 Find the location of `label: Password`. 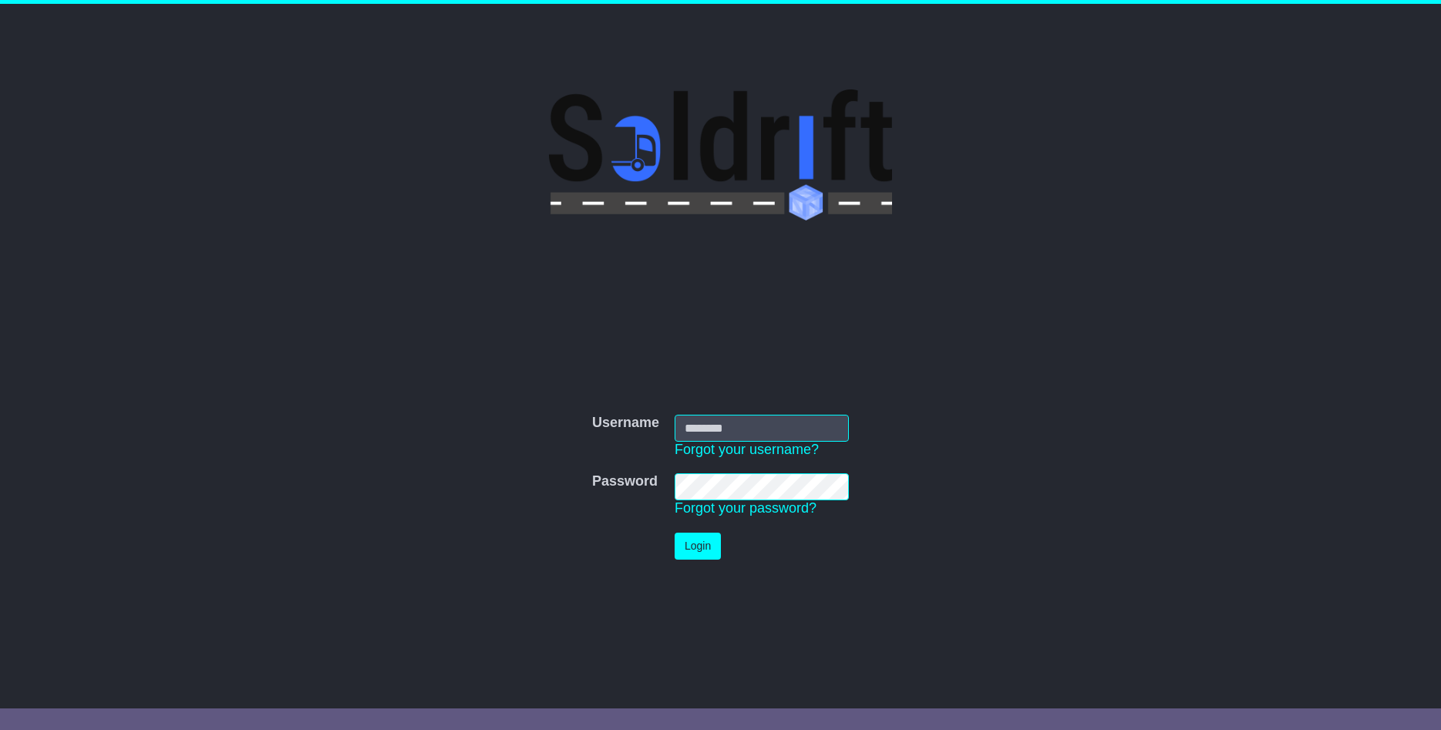

label: Password is located at coordinates (625, 482).